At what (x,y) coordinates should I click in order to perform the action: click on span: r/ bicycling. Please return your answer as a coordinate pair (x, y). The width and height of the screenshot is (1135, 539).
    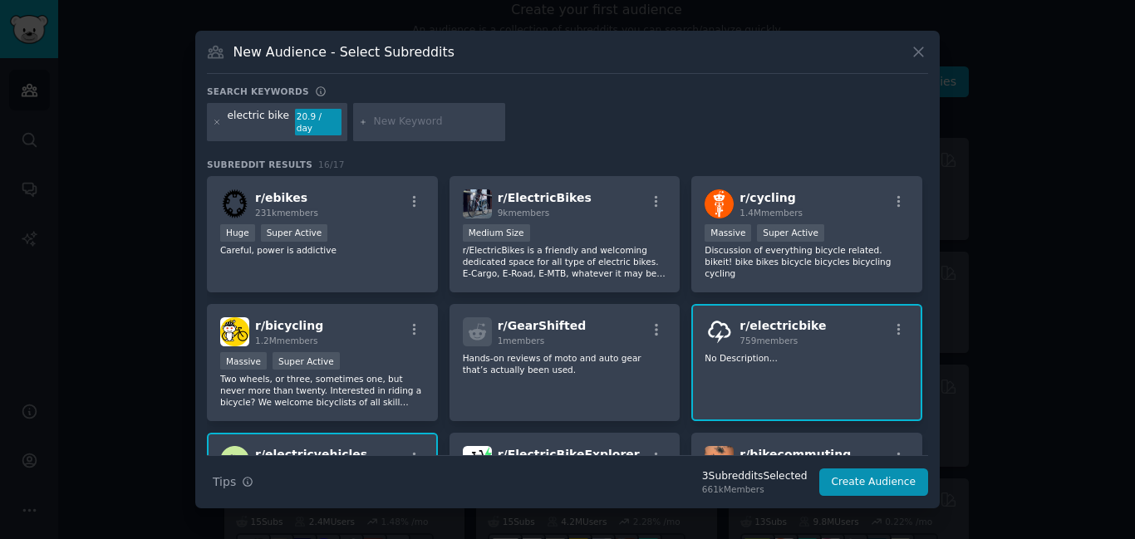
    Looking at the image, I should click on (289, 326).